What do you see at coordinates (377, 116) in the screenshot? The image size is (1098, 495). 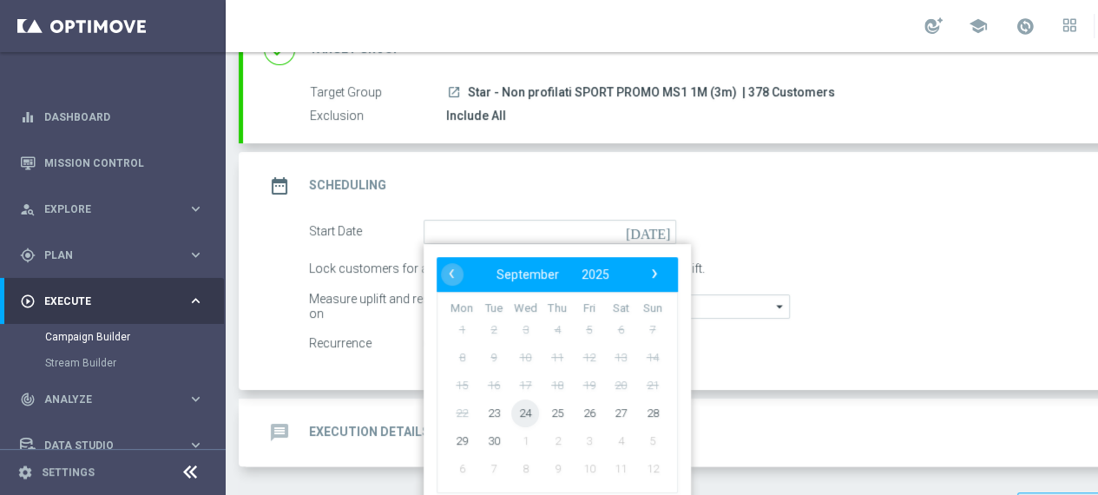 I see `label: Exclusion` at bounding box center [377, 116].